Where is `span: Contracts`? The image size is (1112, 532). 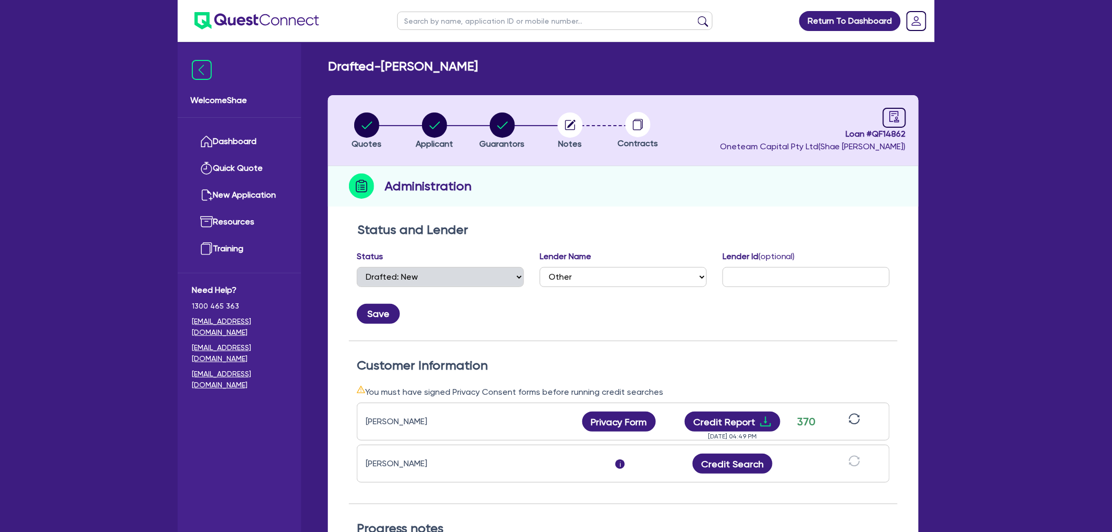
span: Contracts is located at coordinates (638, 143).